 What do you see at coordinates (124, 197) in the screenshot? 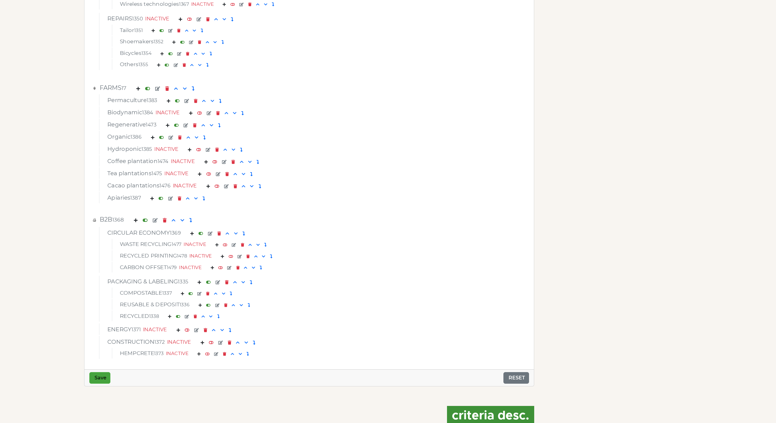
I see `span: Apiaries` at bounding box center [124, 197].